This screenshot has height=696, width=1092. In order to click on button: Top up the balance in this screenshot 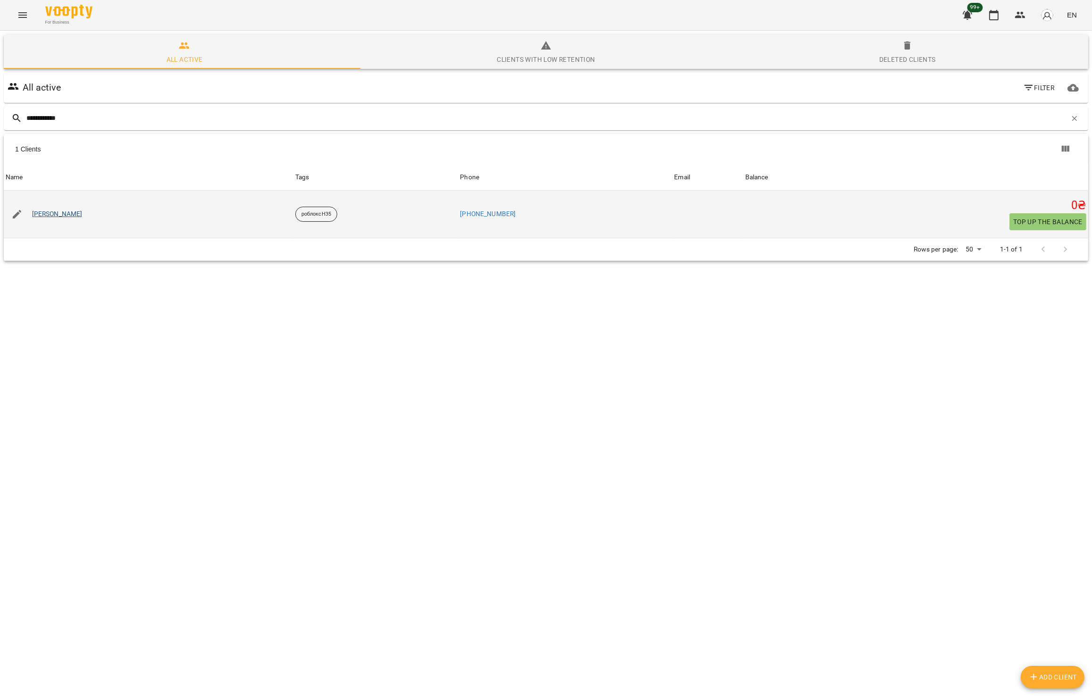, I will do `click(1048, 222)`.